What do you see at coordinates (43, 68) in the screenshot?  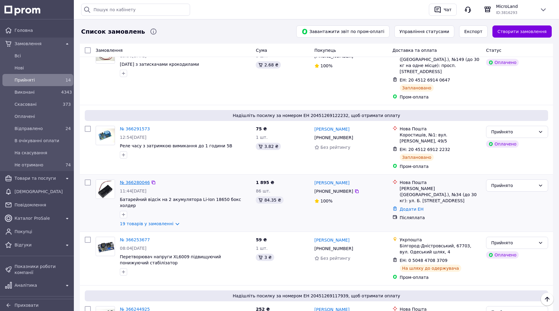 I see `span: Нові` at bounding box center [43, 68].